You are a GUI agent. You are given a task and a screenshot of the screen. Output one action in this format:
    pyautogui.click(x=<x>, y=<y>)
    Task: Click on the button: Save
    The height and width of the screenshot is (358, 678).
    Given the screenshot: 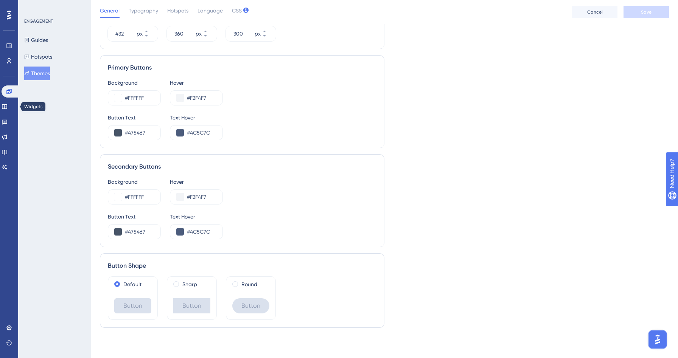 What is the action you would take?
    pyautogui.click(x=646, y=12)
    